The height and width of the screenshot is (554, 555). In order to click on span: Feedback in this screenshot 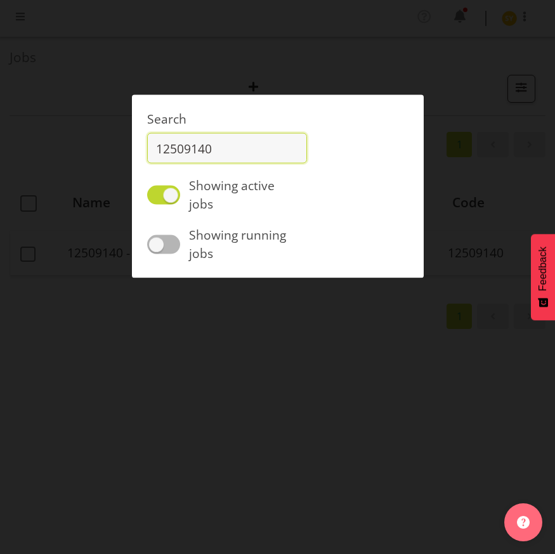, I will do `click(543, 269)`.